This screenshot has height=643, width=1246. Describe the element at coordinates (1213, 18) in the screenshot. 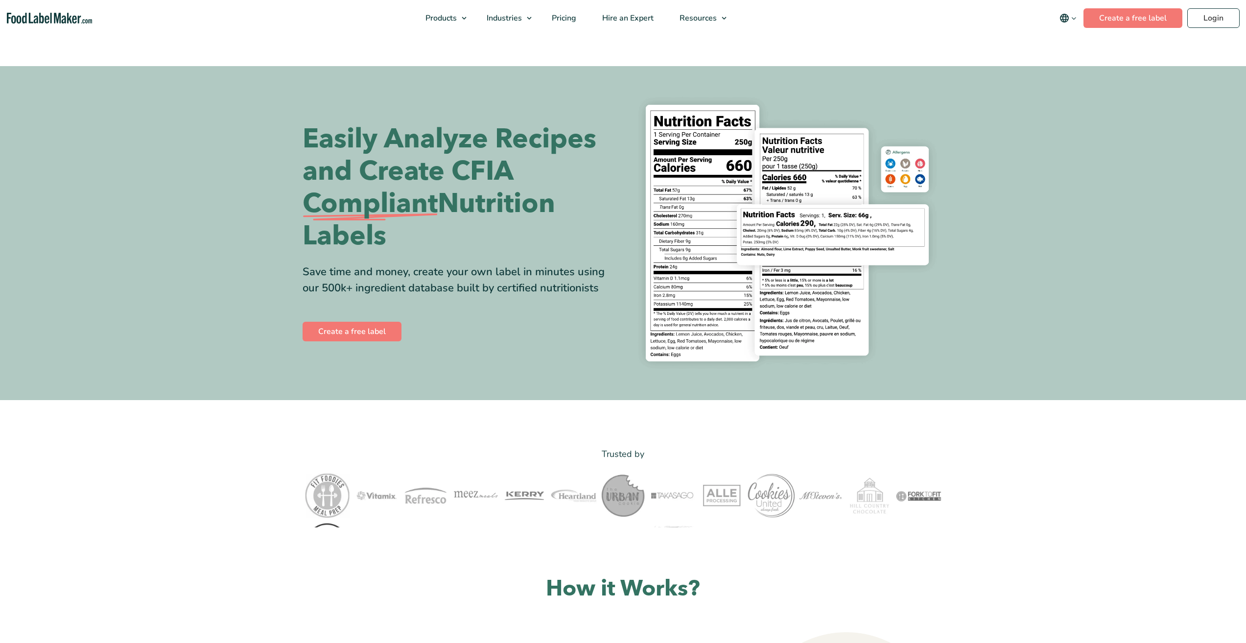

I see `a: Login` at that location.